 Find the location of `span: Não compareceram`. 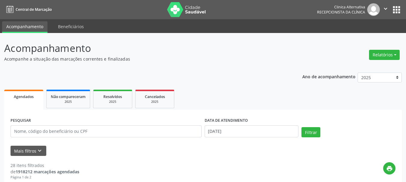

span: Não compareceram is located at coordinates (68, 97).